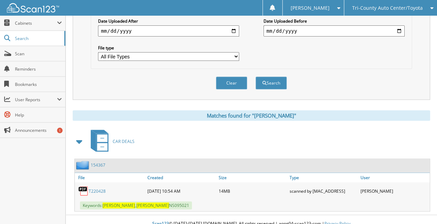 This screenshot has height=224, width=437. Describe the element at coordinates (38, 38) in the screenshot. I see `span: Search` at that location.